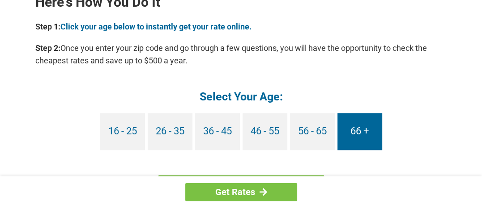 This screenshot has width=482, height=208. What do you see at coordinates (241, 188) in the screenshot?
I see `a: Find My Rate - Enter Zip Code` at bounding box center [241, 188].